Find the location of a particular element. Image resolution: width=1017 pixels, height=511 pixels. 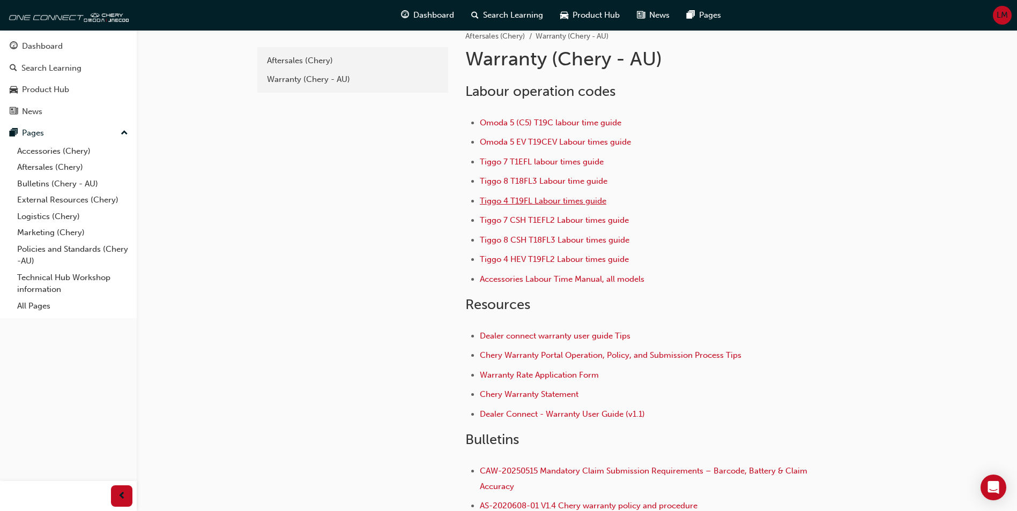

span: Tiggo 8 T18FL3 Labour time guide is located at coordinates (544, 181).